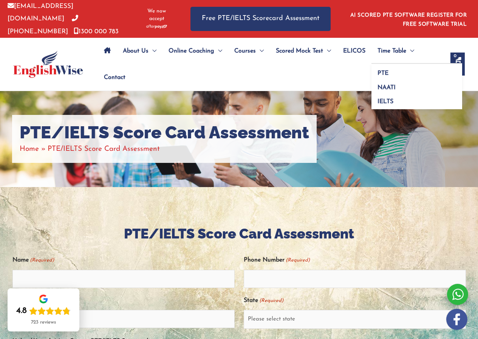  I want to click on a: ELICOS, so click(354, 51).